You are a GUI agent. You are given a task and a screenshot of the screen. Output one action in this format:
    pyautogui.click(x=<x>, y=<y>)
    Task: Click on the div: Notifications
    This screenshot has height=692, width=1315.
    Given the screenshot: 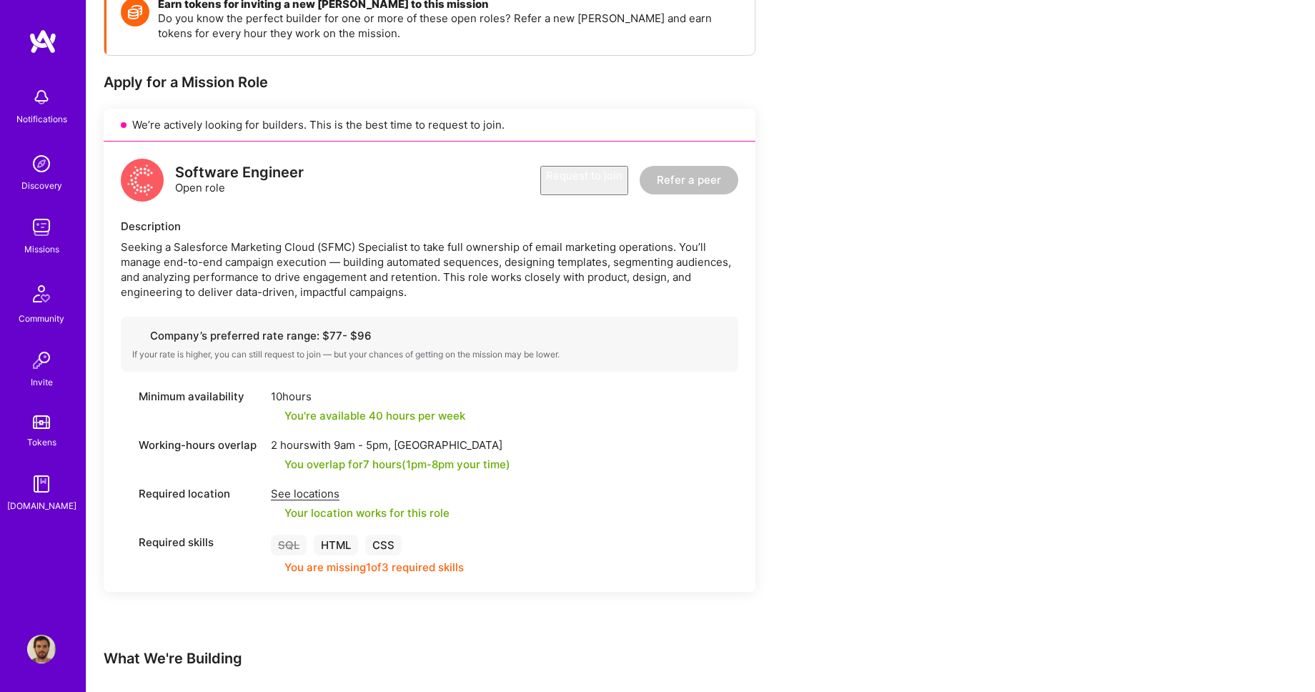 What is the action you would take?
    pyautogui.click(x=41, y=119)
    